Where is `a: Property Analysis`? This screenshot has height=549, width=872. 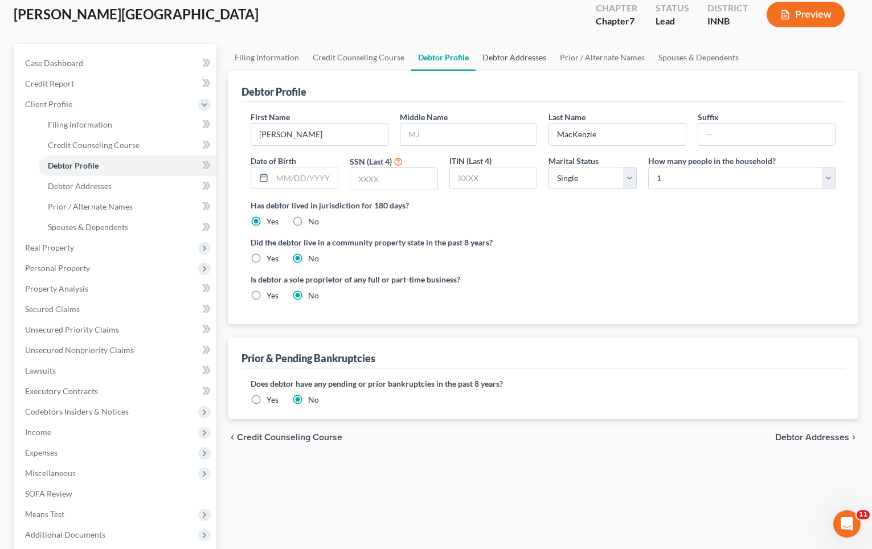 a: Property Analysis is located at coordinates (116, 289).